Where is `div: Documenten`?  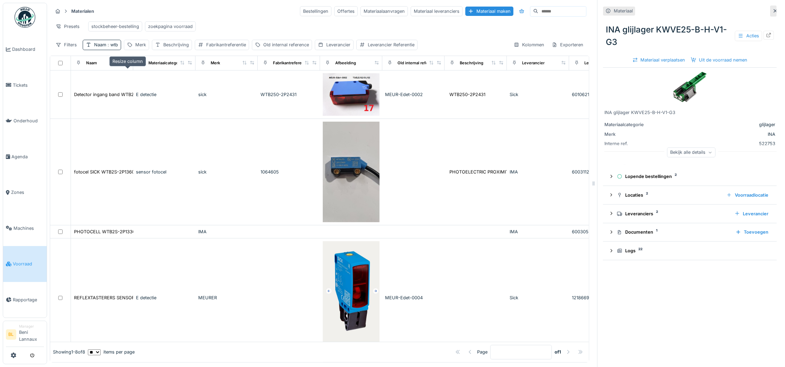 div: Documenten is located at coordinates (673, 232).